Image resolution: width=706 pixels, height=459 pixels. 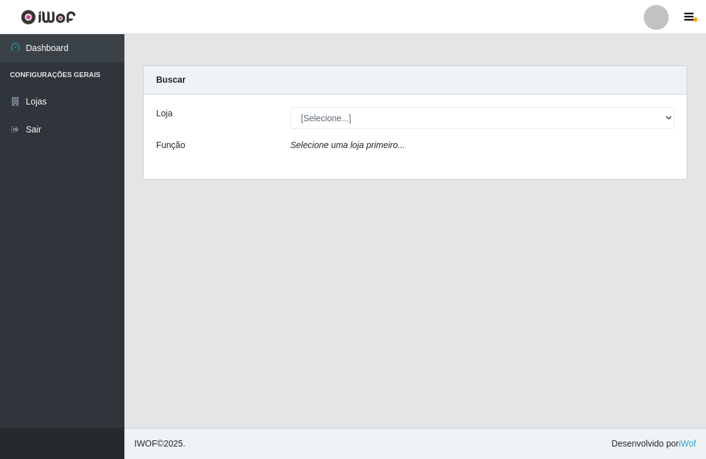 What do you see at coordinates (171, 80) in the screenshot?
I see `strong: Buscar` at bounding box center [171, 80].